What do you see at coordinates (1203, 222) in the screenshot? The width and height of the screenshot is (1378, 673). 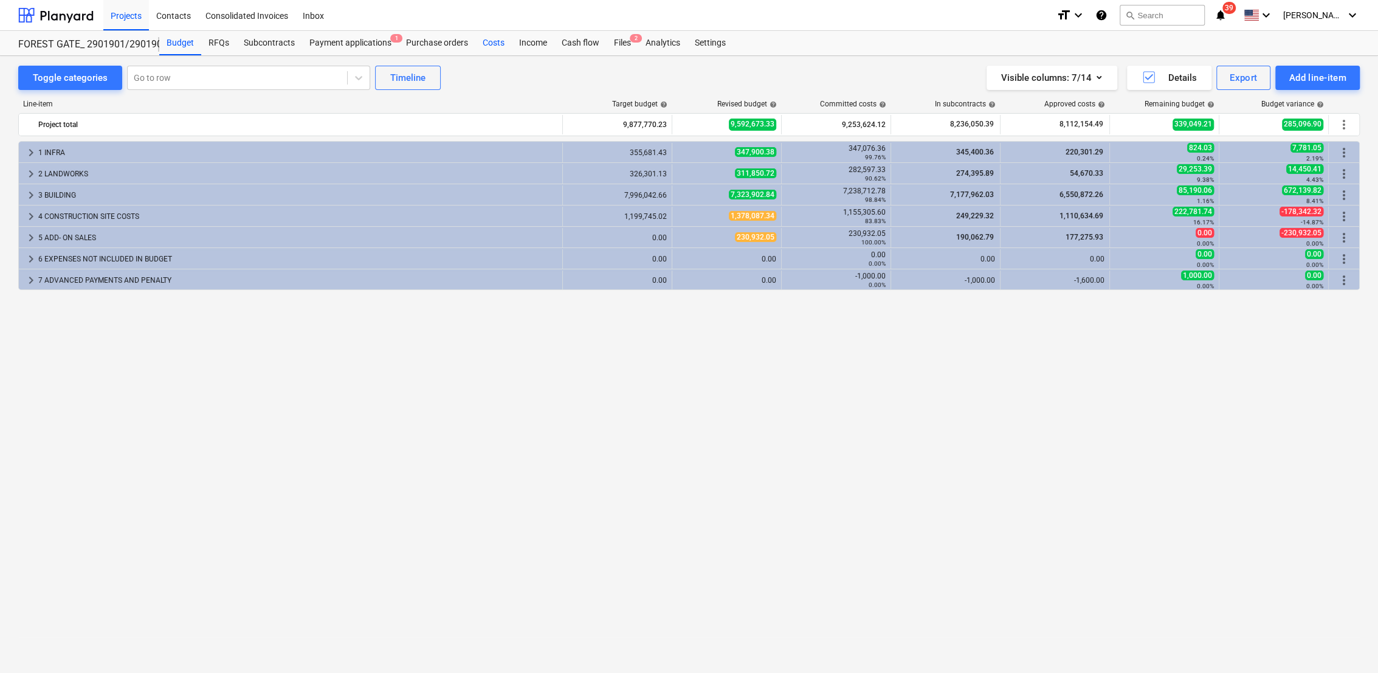 I see `small: 16.17%` at bounding box center [1203, 222].